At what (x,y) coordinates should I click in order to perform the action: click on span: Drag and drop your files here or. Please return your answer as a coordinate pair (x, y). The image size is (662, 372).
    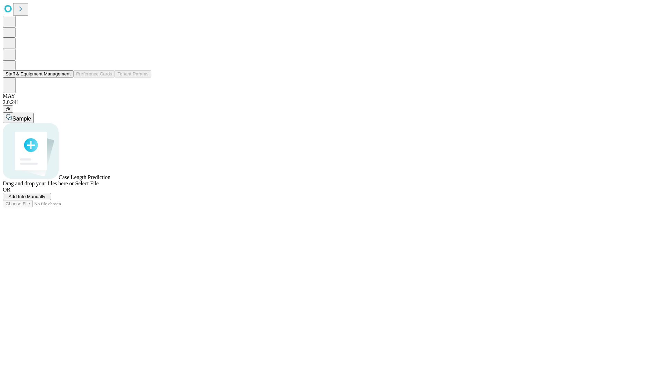
    Looking at the image, I should click on (38, 183).